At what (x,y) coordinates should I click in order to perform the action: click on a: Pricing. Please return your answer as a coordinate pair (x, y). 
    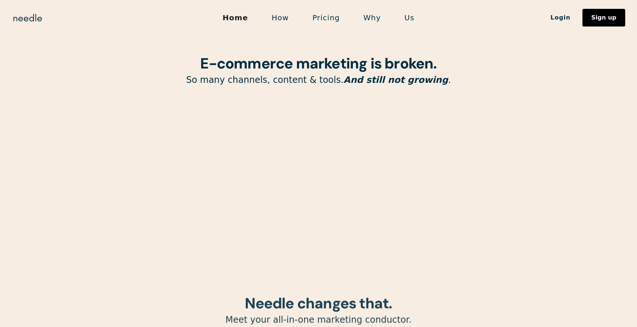
    Looking at the image, I should click on (326, 18).